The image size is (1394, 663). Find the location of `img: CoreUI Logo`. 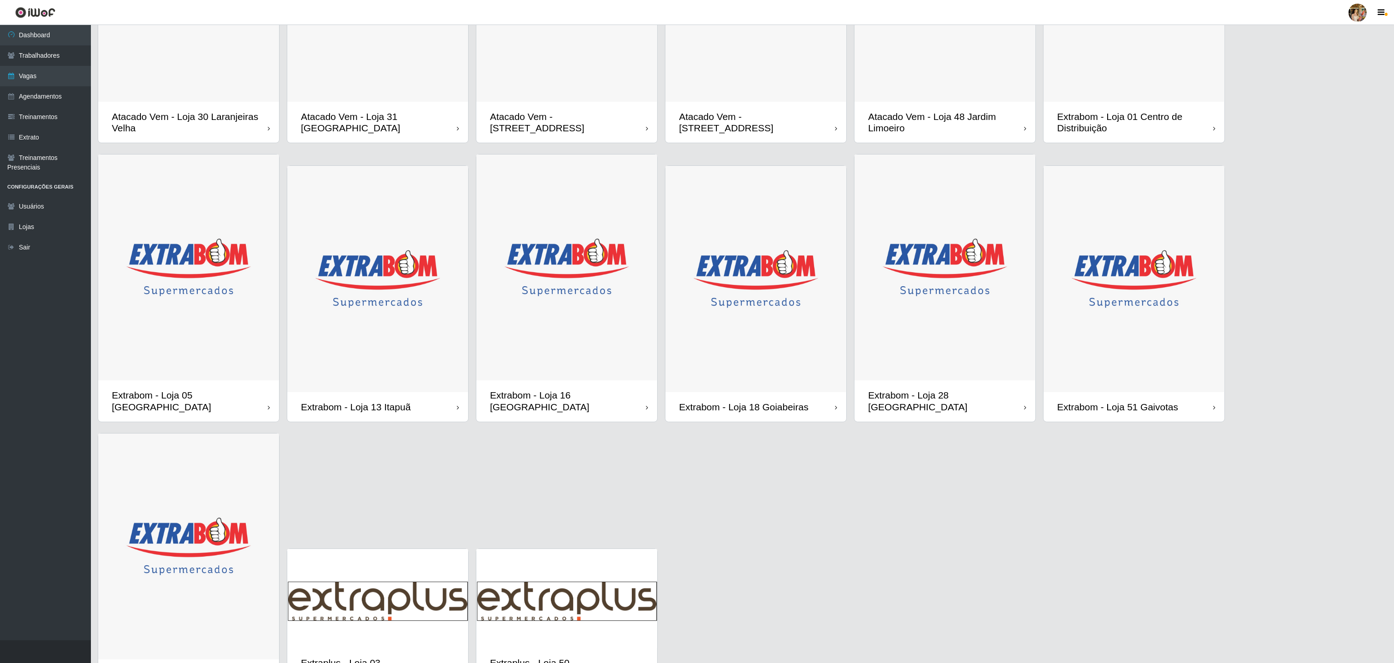

img: CoreUI Logo is located at coordinates (35, 12).